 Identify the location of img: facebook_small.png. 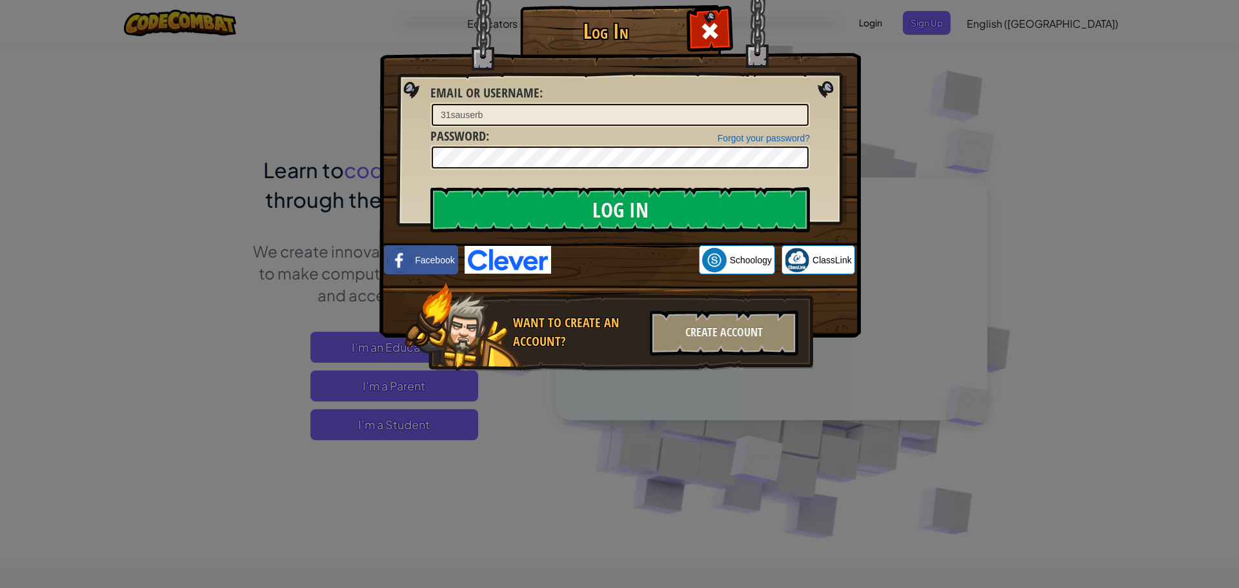
(400, 260).